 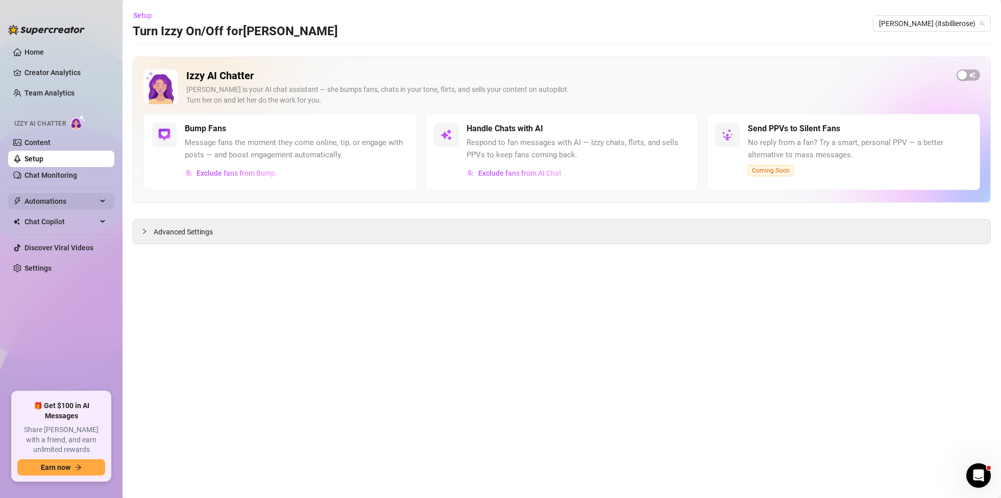 I want to click on span: arrow-right, so click(x=78, y=467).